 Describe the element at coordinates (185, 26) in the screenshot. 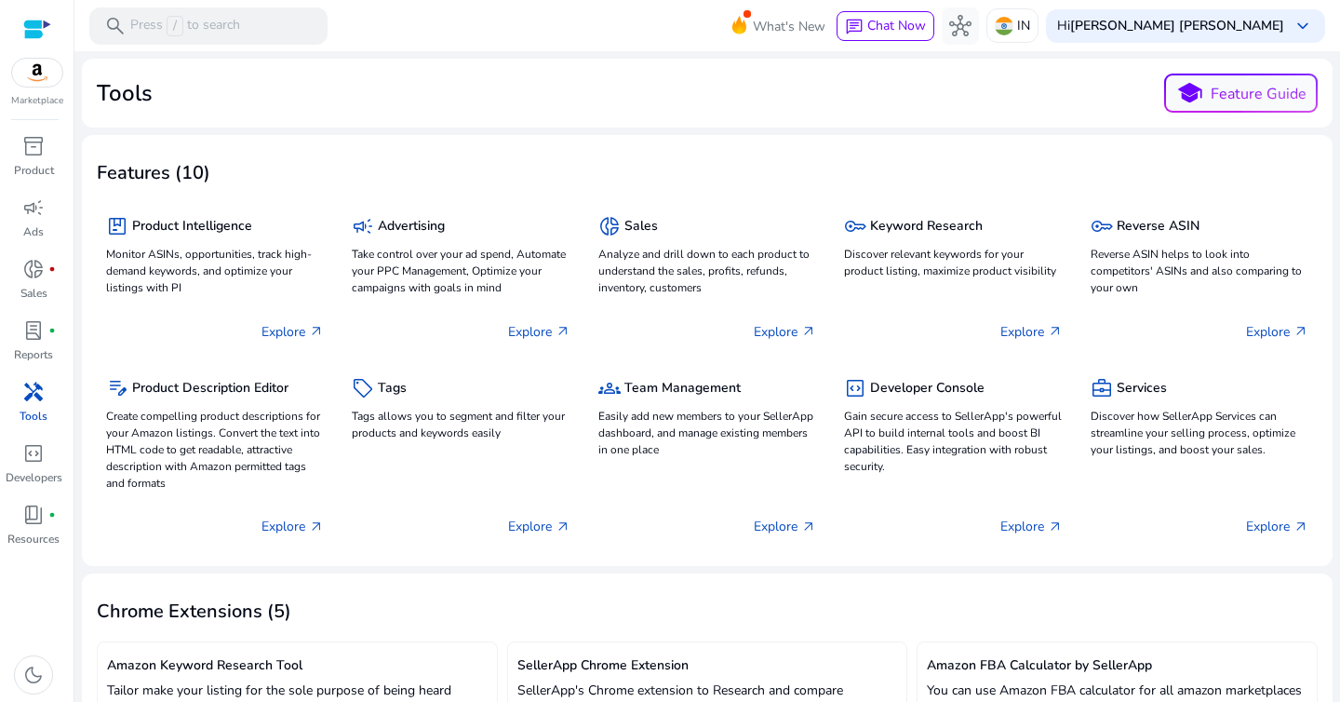

I see `p: Press to search` at that location.